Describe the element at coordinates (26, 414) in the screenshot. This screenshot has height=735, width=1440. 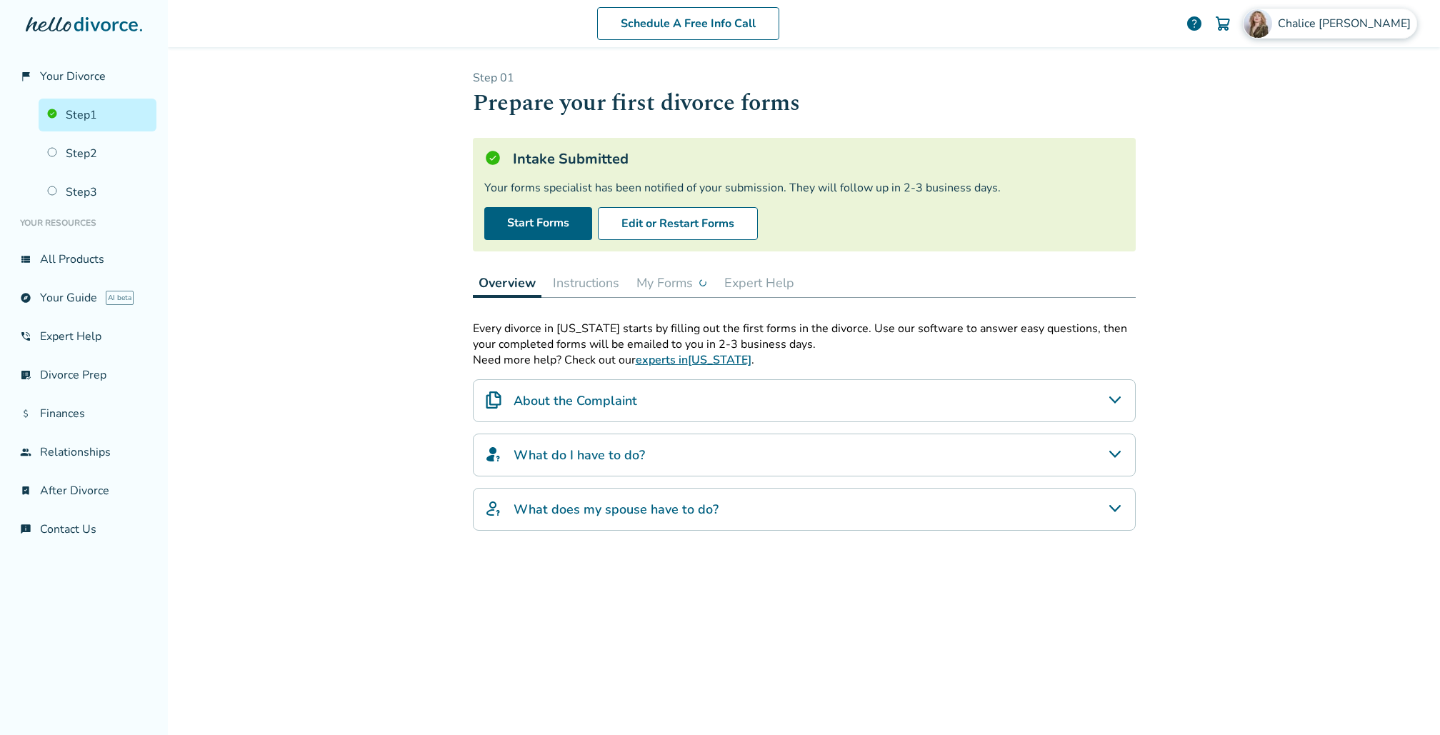
I see `span: attach_money` at that location.